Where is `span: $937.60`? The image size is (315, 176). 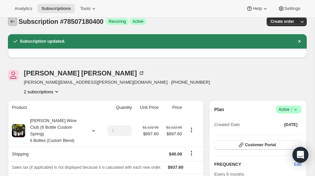
span: $937.60 is located at coordinates (176, 167).